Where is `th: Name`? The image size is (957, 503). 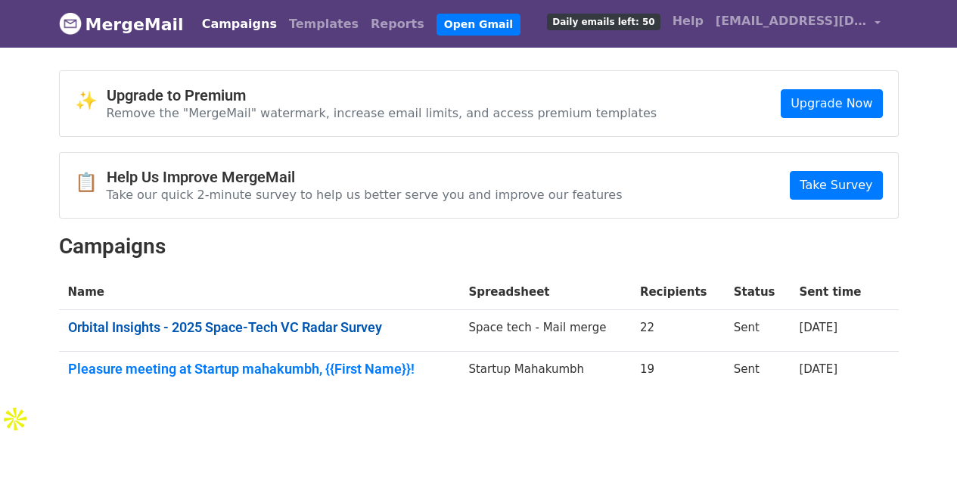
th: Name is located at coordinates (259, 292).